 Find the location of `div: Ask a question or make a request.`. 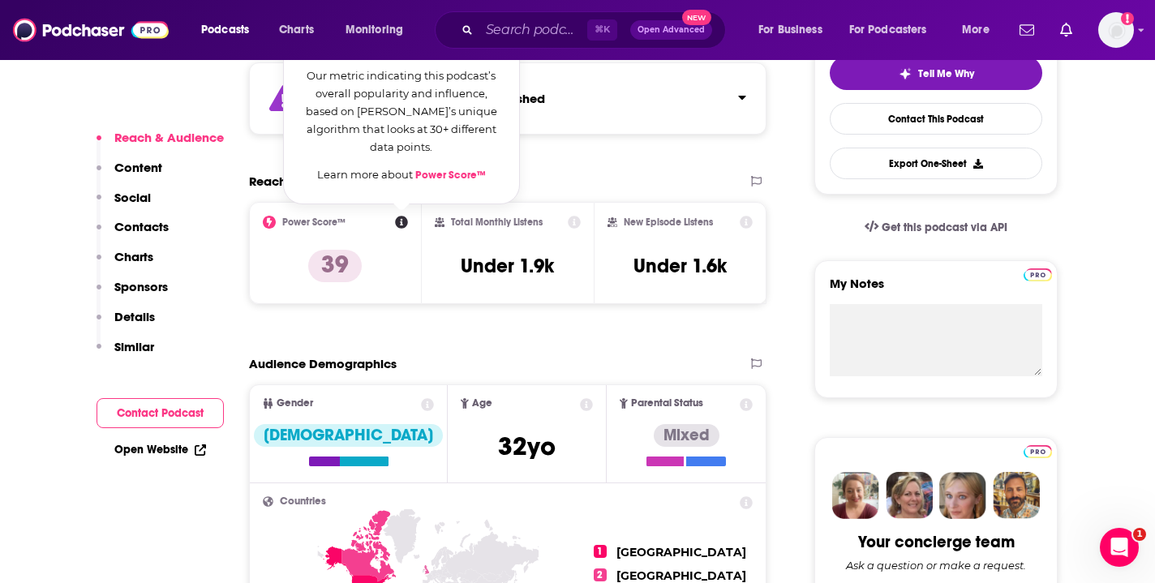

div: Ask a question or make a request. is located at coordinates (936, 565).